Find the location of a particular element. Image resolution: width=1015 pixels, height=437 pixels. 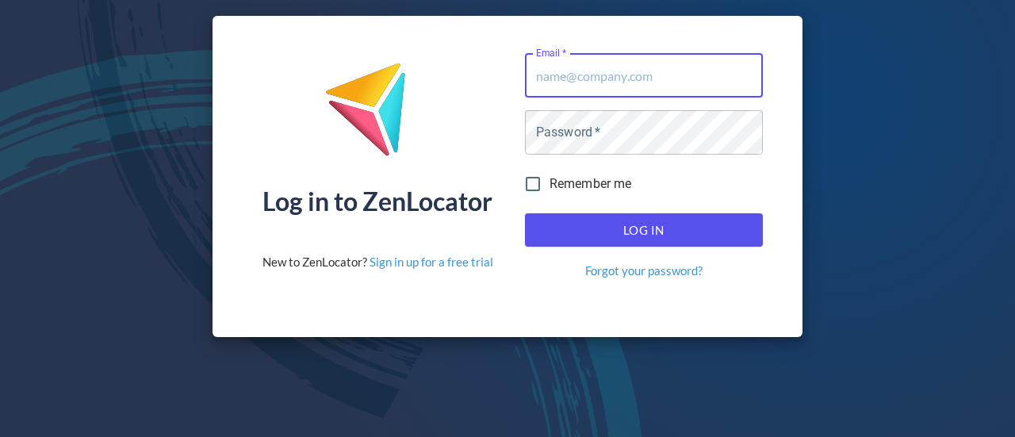

div: New to ZenLocator? is located at coordinates (377, 262).